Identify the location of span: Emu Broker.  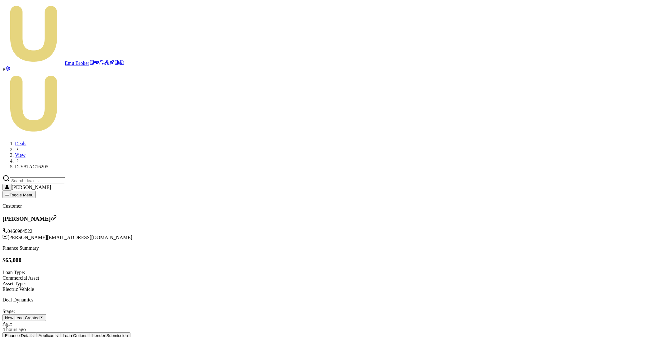
(77, 63).